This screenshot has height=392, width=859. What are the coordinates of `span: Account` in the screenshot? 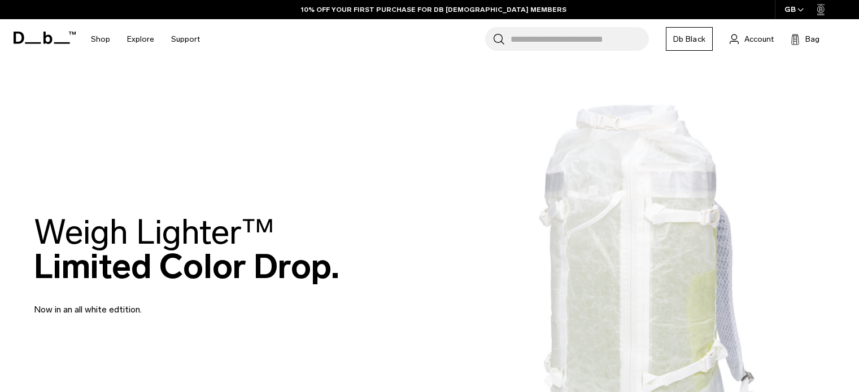 It's located at (759, 39).